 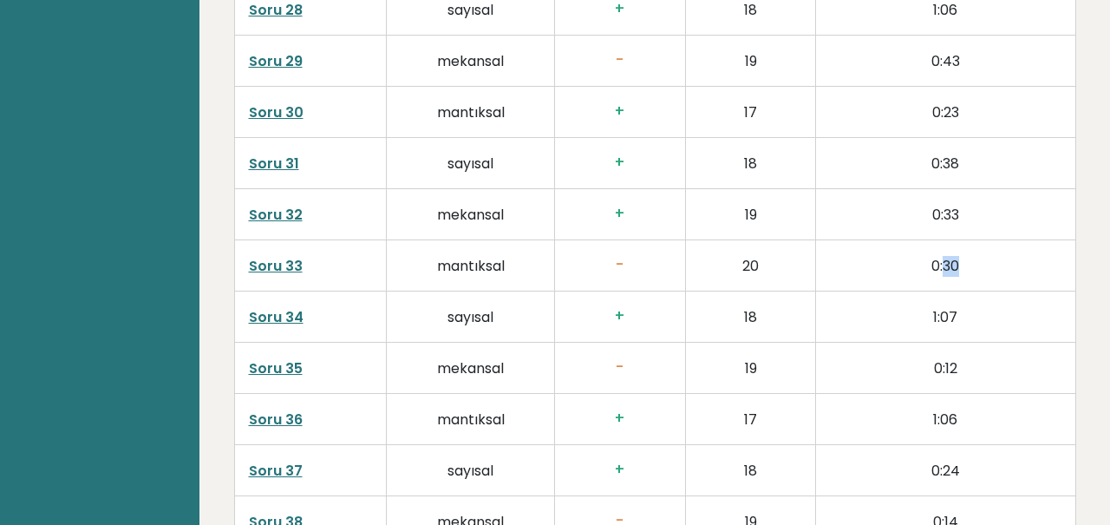 I want to click on font: 0:24, so click(x=946, y=470).